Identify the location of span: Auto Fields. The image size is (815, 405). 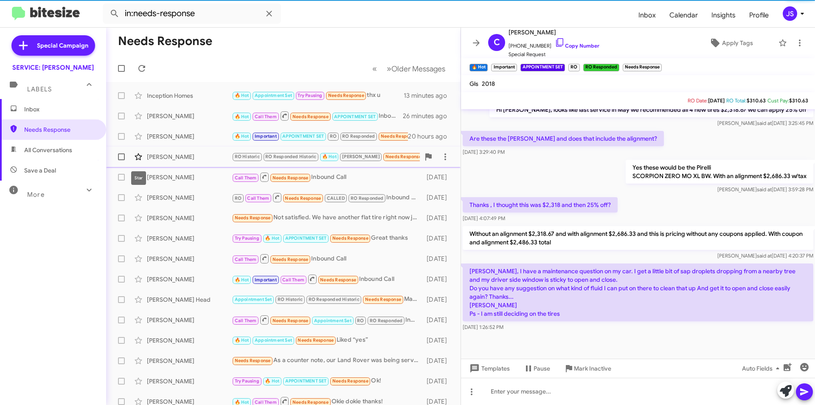
(763, 368).